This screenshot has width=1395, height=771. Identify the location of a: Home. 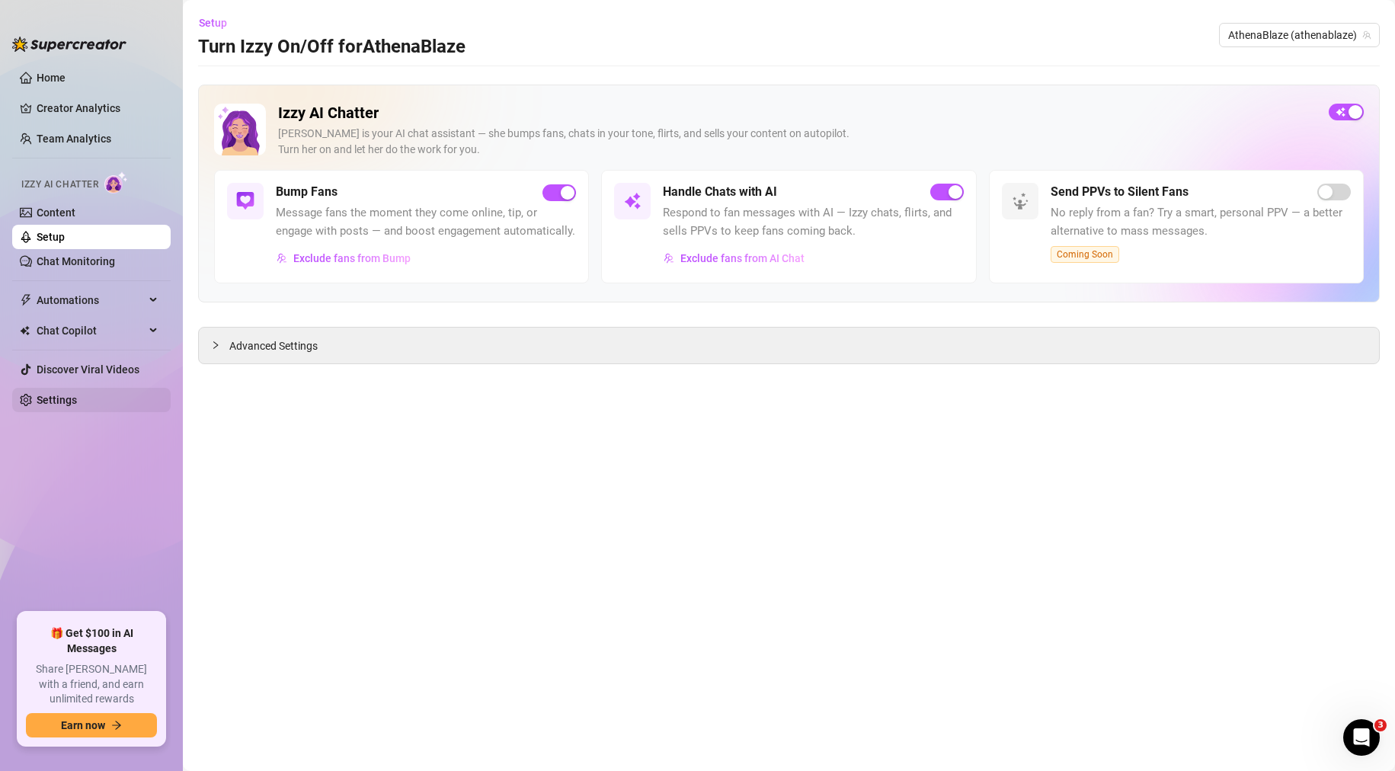
(51, 78).